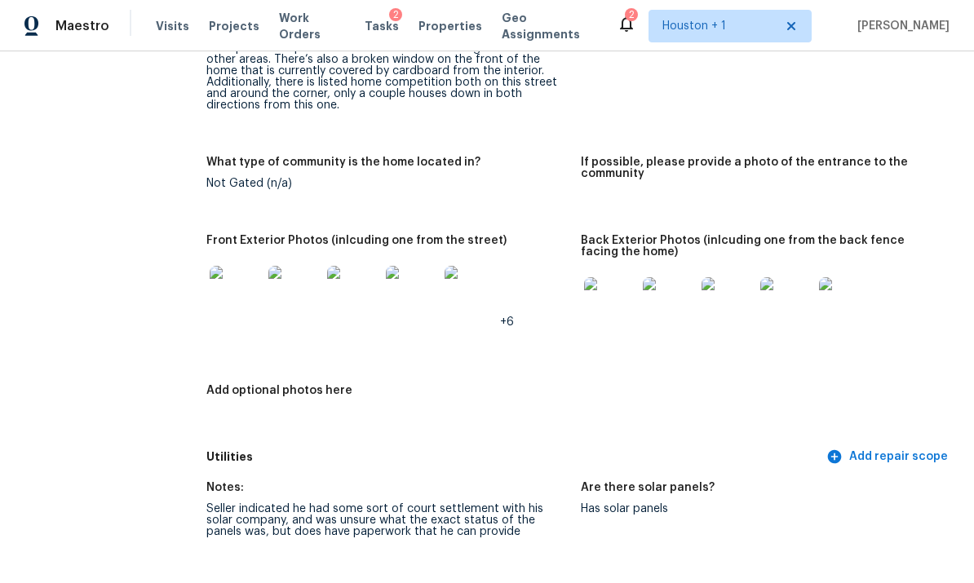 Image resolution: width=974 pixels, height=583 pixels. Describe the element at coordinates (382, 26) in the screenshot. I see `span: Tasks` at that location.